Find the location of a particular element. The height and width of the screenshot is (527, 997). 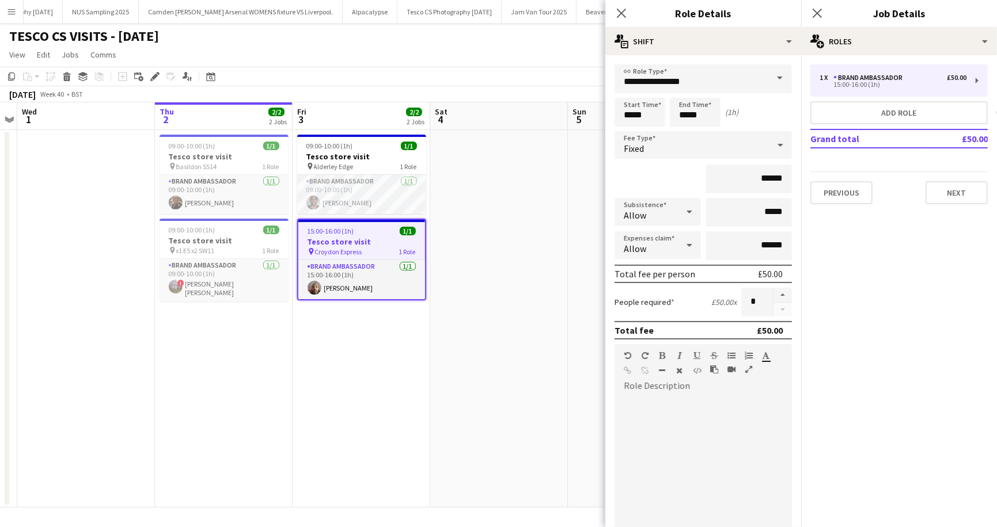

app-job-card: 09:00-10:00 (1h)1/1Tesco store visit x1 E5 x2 SW111 RoleBrand Ambassador1/109:00-10:00 (1h)![PERS... is located at coordinates (224, 260).